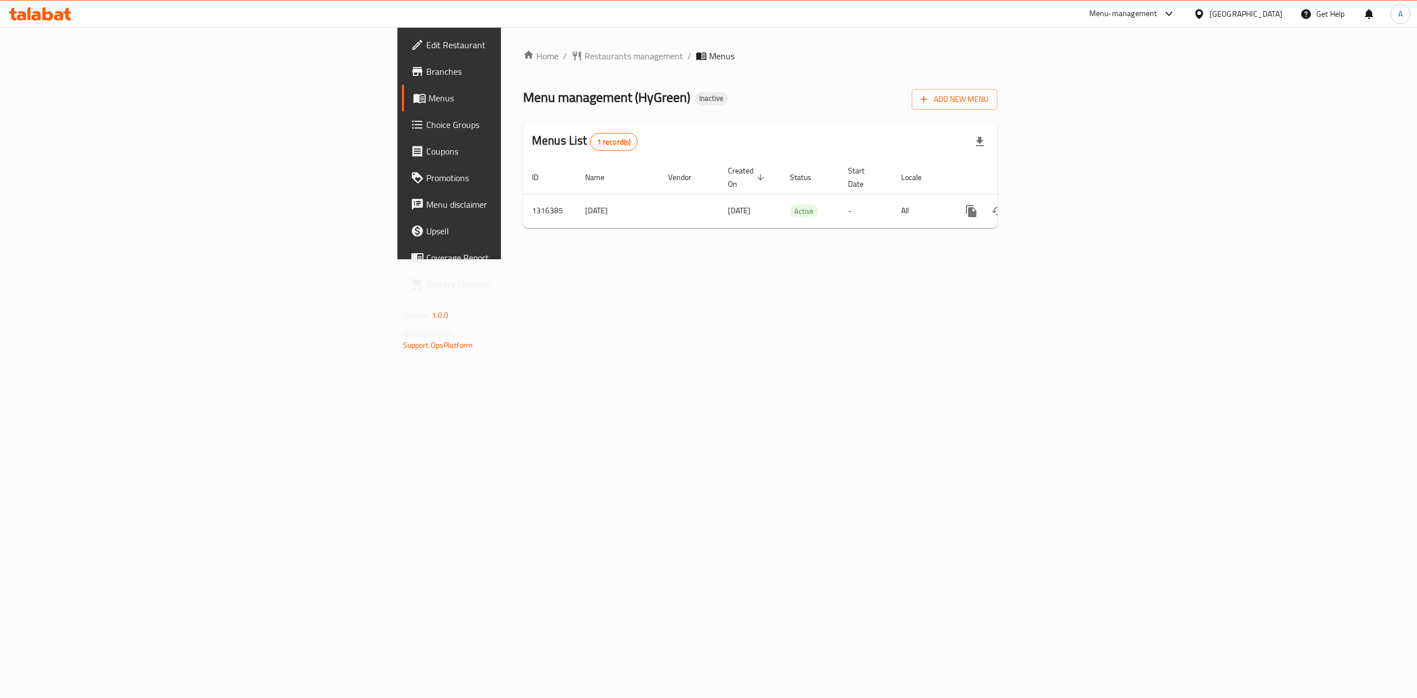 This screenshot has height=698, width=1417. What do you see at coordinates (518, 231) in the screenshot?
I see `a: Upsell` at bounding box center [518, 231].